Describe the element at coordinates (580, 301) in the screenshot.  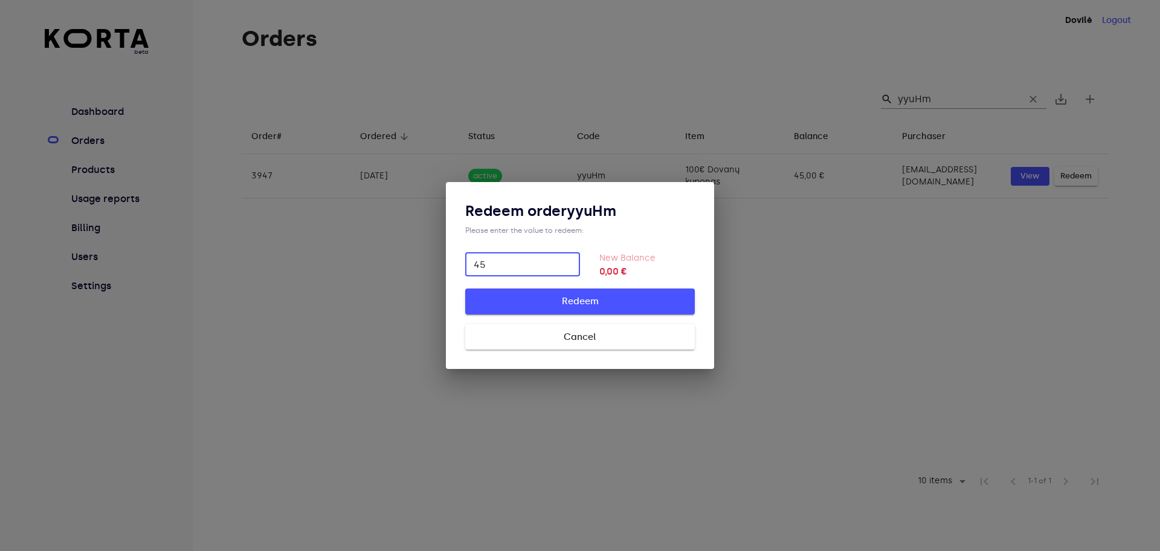
I see `button: Redeem` at that location.